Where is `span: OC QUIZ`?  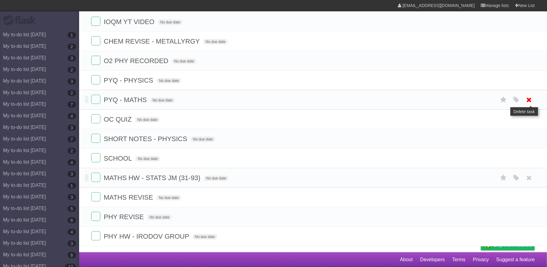
span: OC QUIZ is located at coordinates (118, 119).